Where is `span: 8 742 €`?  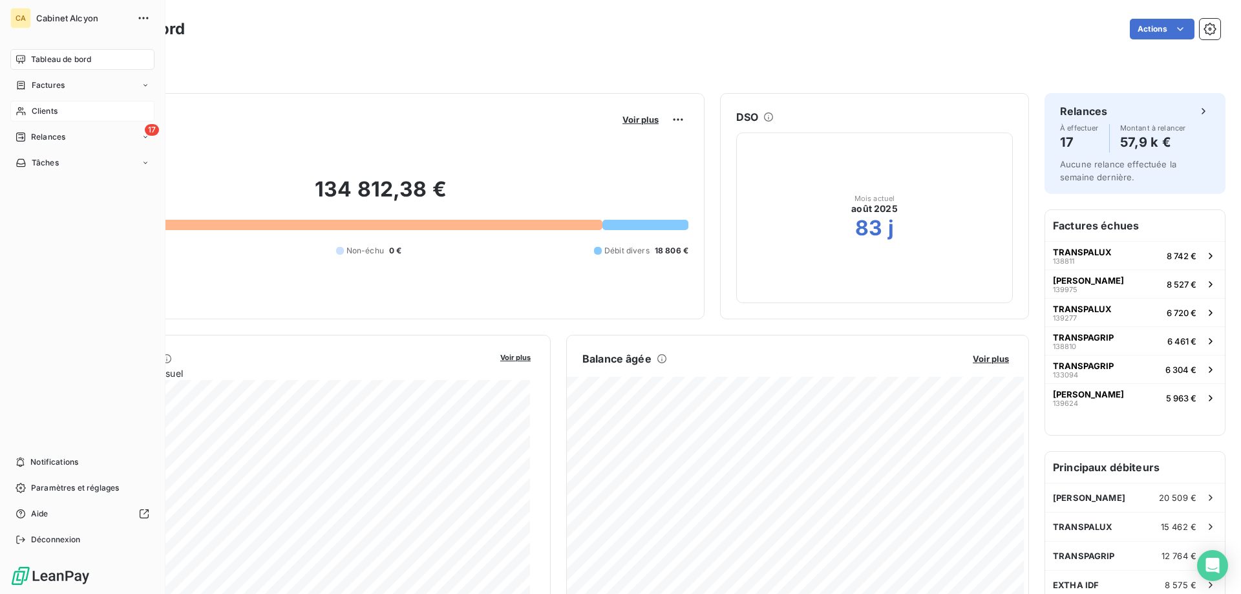 span: 8 742 € is located at coordinates (1181, 256).